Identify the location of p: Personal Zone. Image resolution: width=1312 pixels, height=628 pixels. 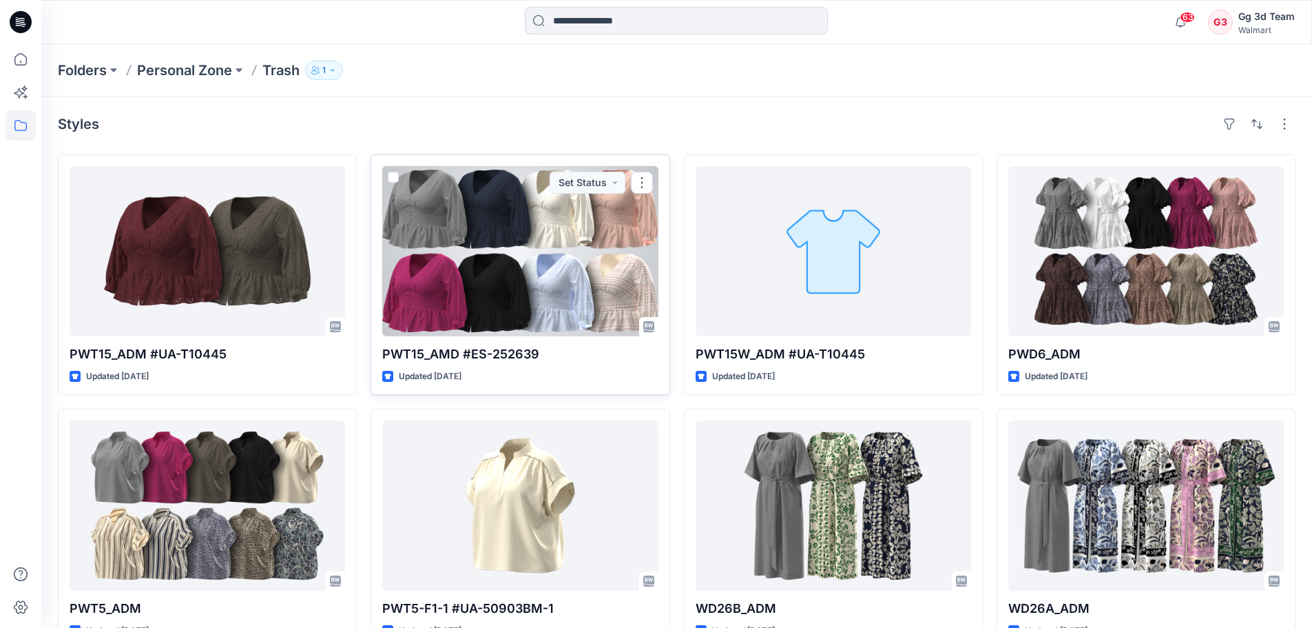
(185, 70).